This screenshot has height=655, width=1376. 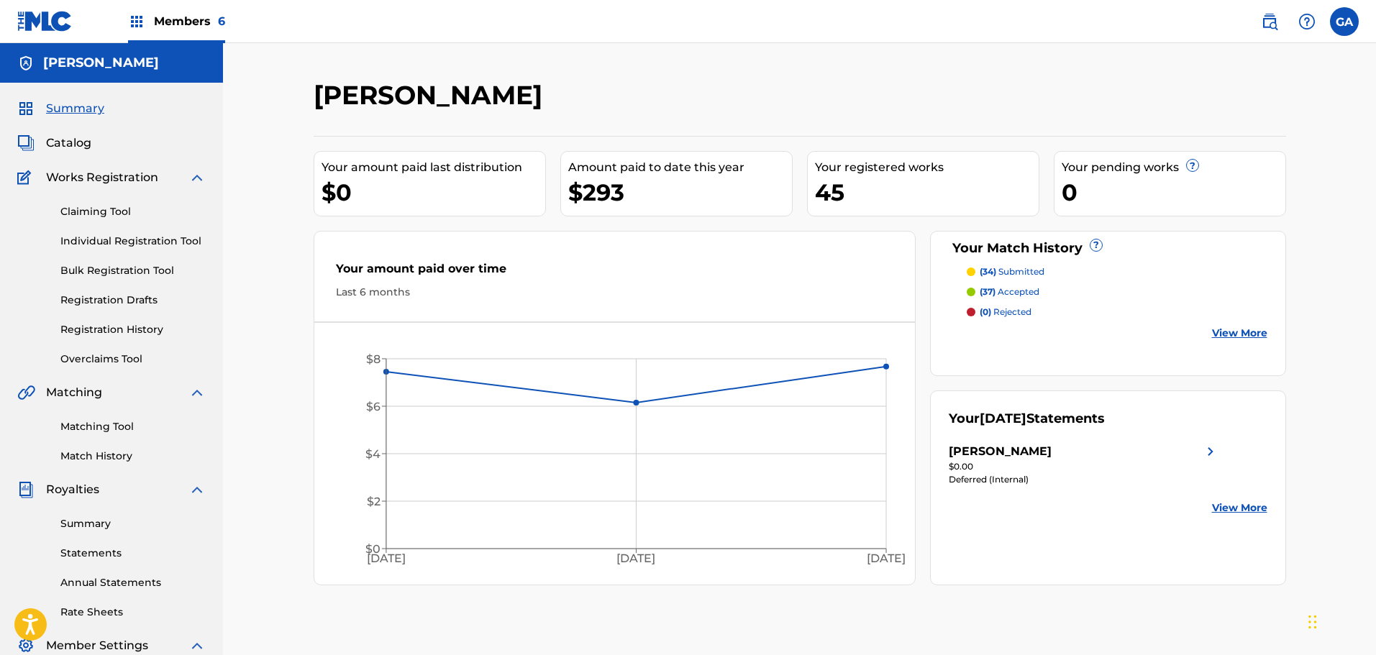 I want to click on p: accepted, so click(x=1009, y=292).